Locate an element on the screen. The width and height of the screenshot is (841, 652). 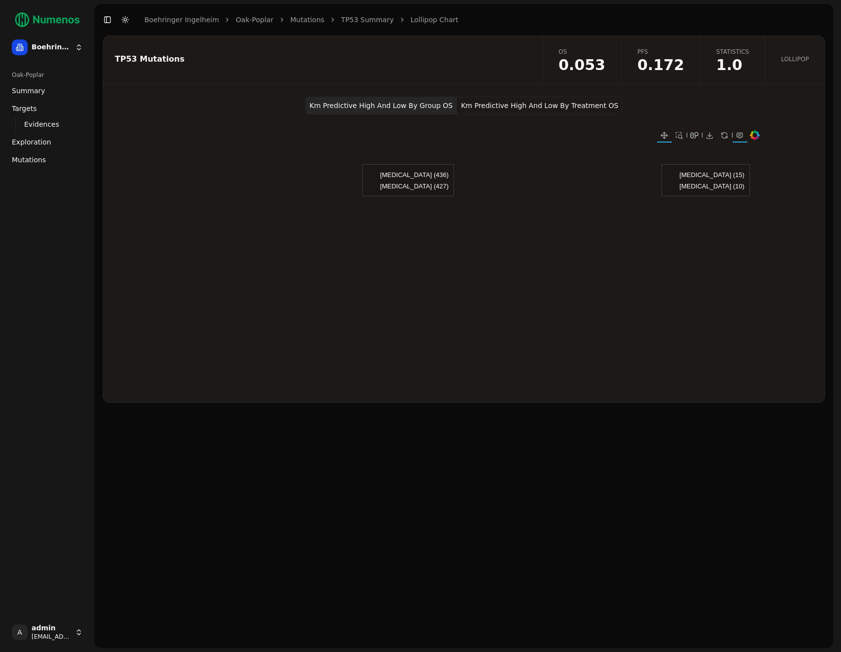
span: Targets is located at coordinates (24, 108).